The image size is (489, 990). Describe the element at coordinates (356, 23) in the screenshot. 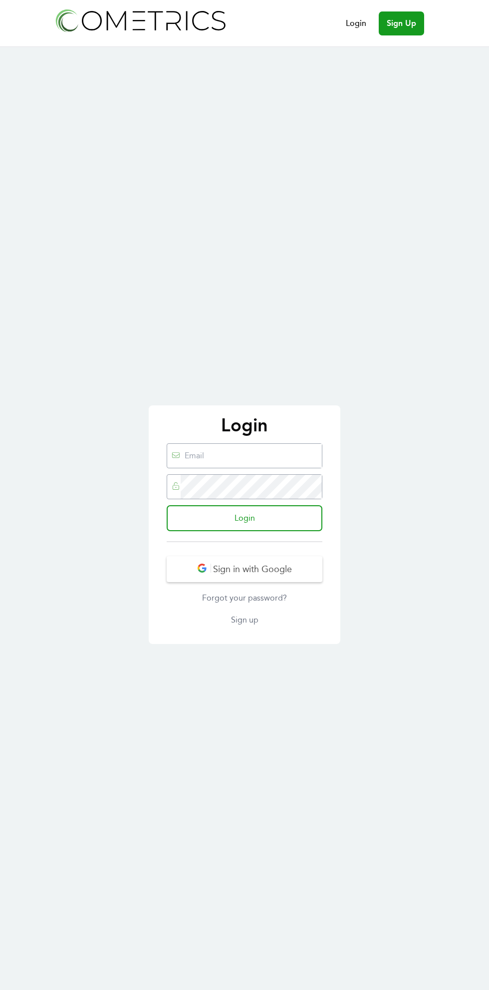

I see `a: Login` at that location.